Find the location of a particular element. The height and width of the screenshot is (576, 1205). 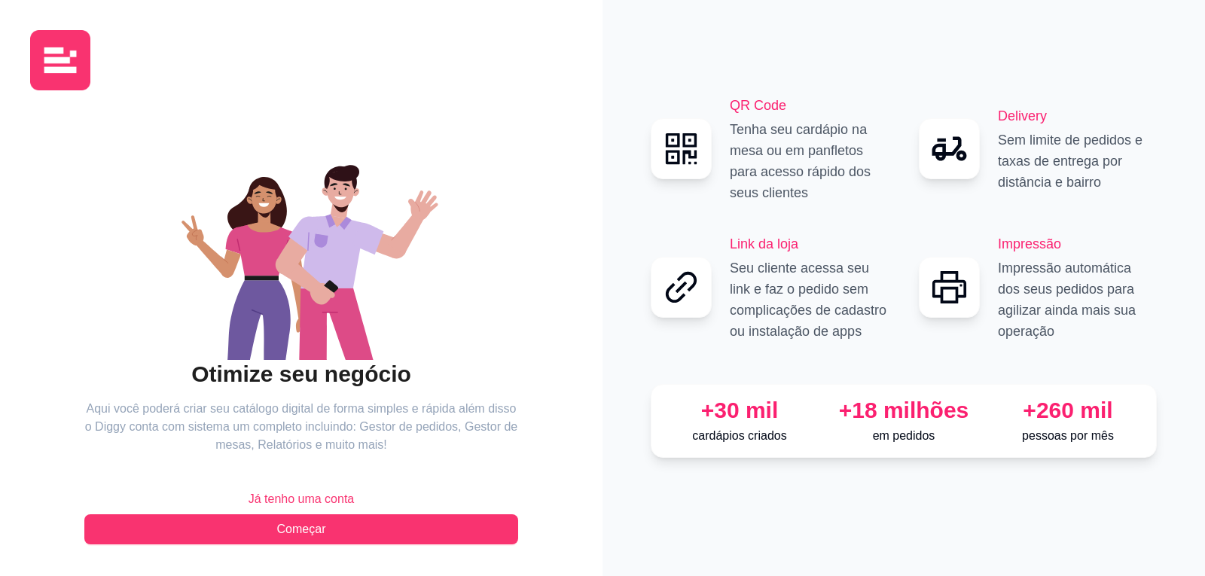

h2: Link da loja is located at coordinates (809, 244).